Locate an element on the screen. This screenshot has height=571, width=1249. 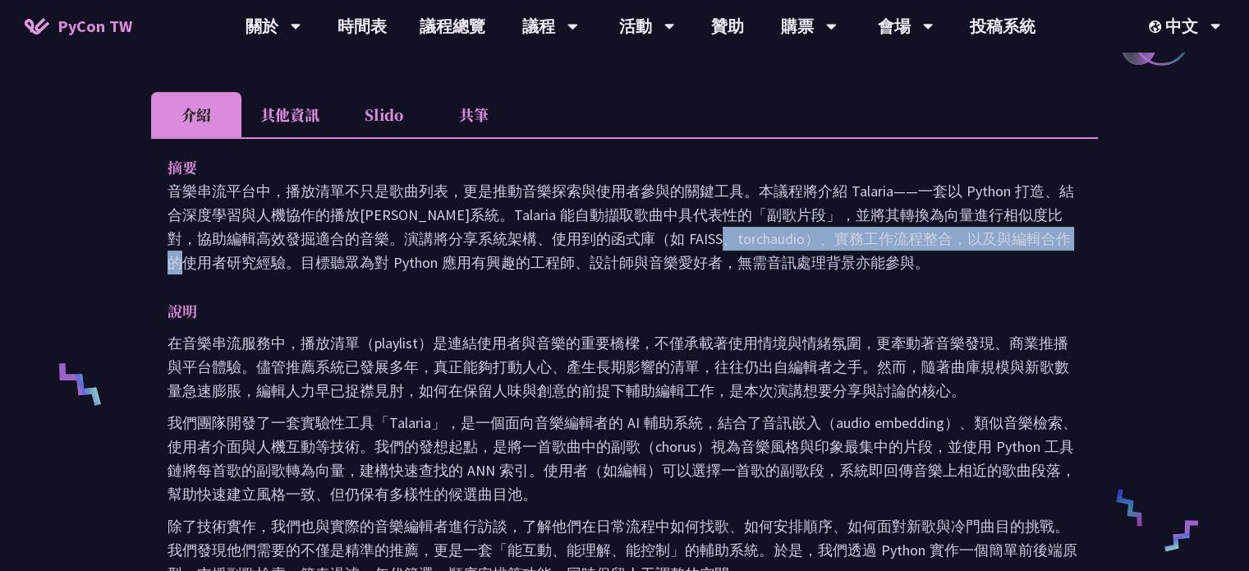
li: 介紹 is located at coordinates (196, 114).